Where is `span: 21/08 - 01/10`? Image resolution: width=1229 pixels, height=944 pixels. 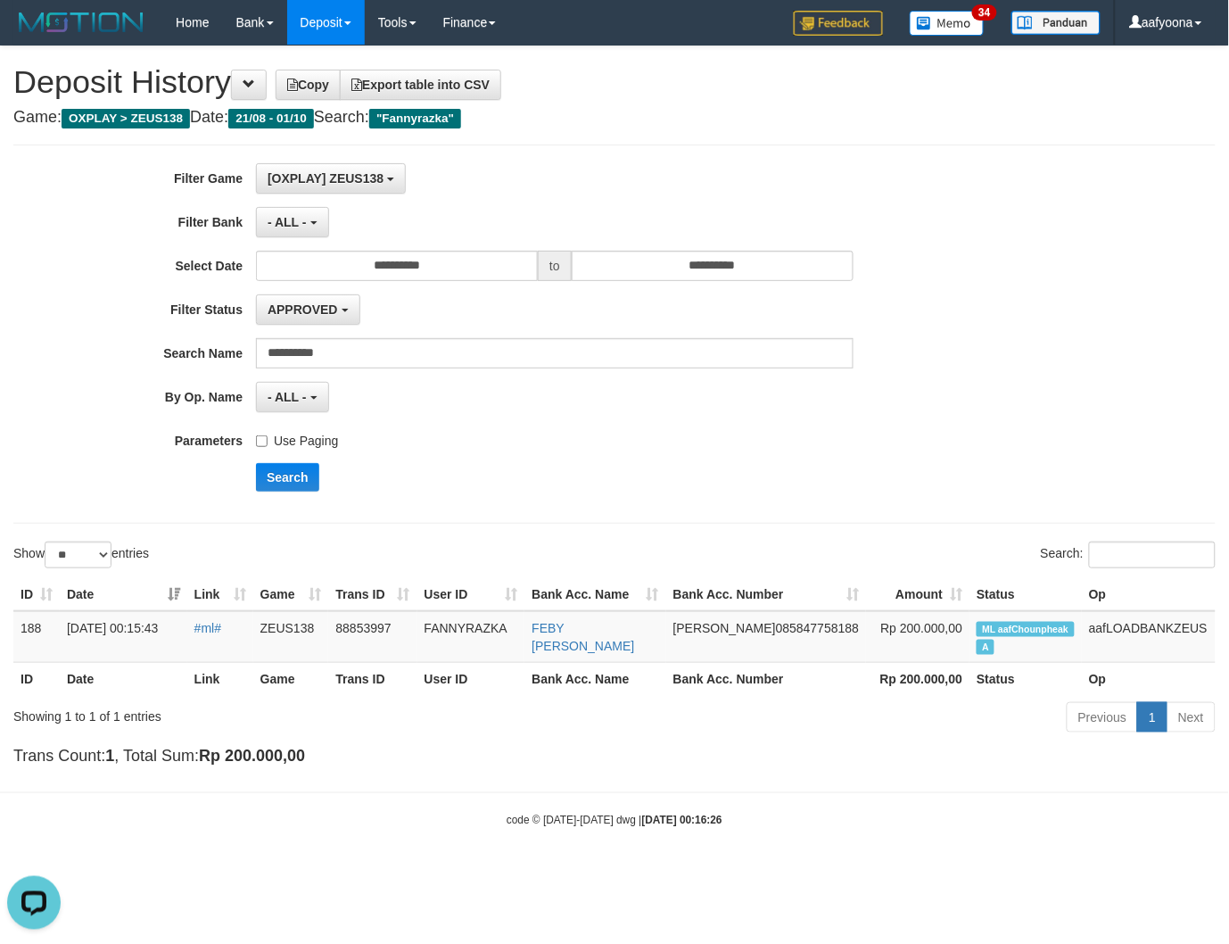 span: 21/08 - 01/10 is located at coordinates (271, 119).